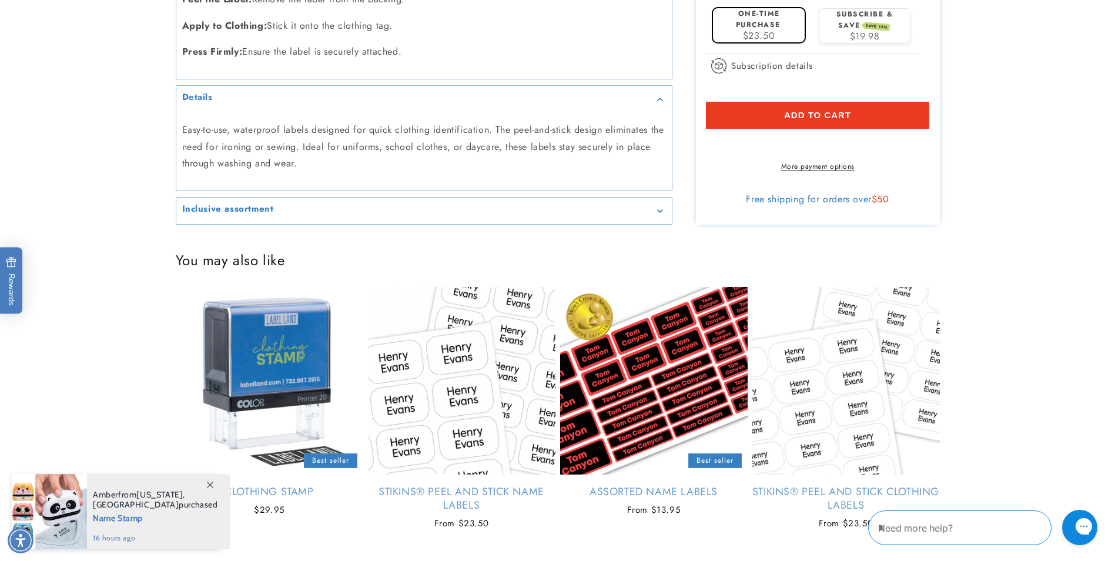  Describe the element at coordinates (846, 498) in the screenshot. I see `a: Stikins® Peel and Stick Clothing Labels` at that location.